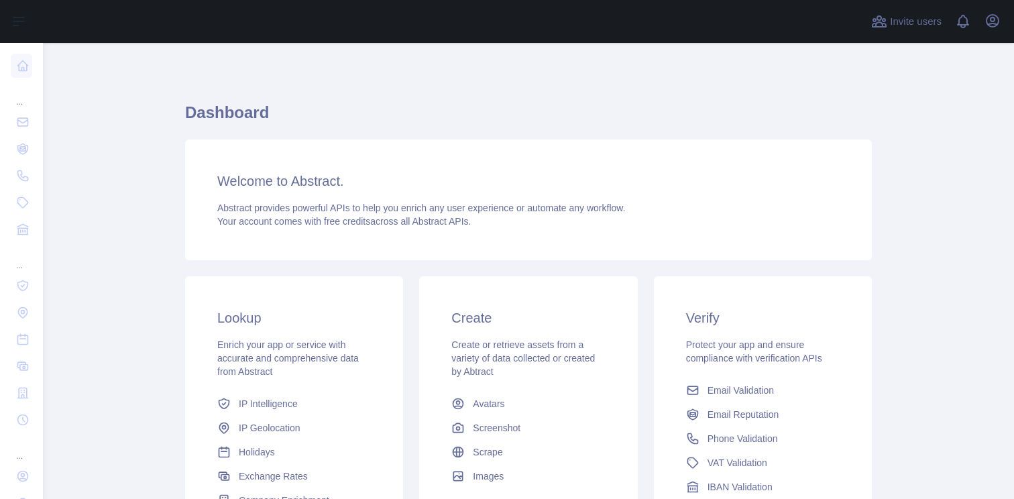 This screenshot has height=499, width=1014. I want to click on a: IP Intelligence, so click(294, 404).